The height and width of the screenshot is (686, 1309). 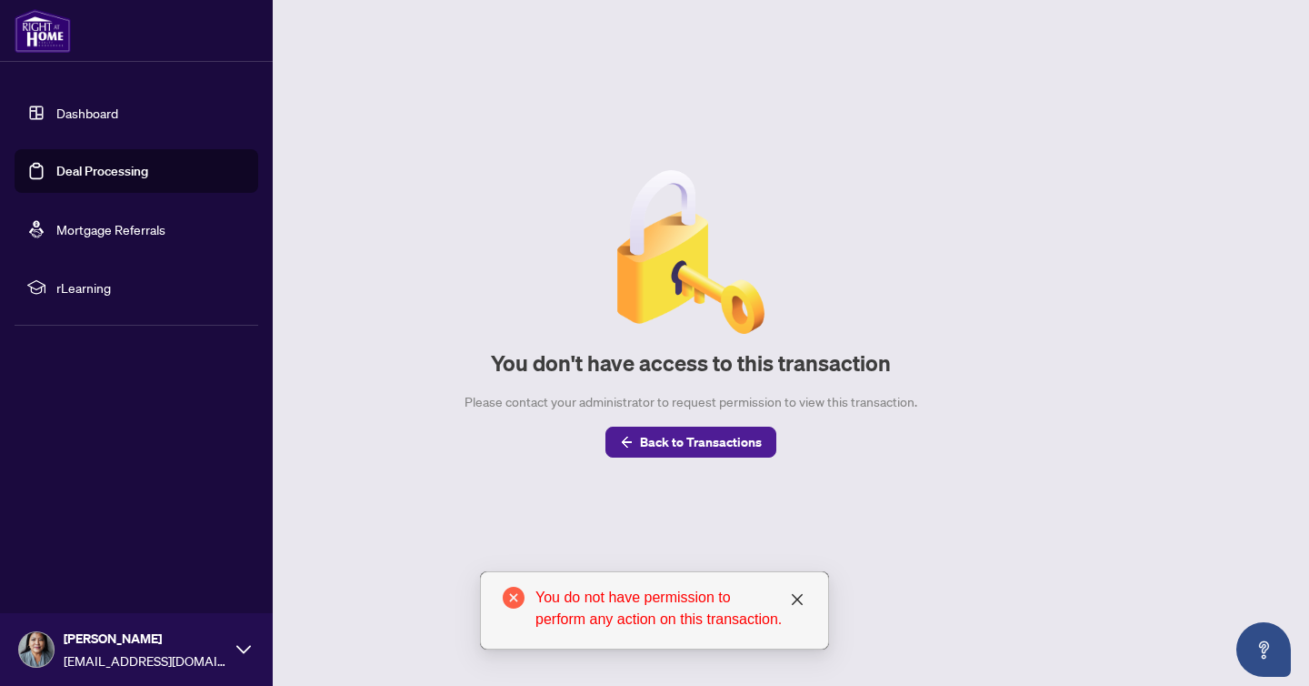 I want to click on h2: You don't have access to this transaction, so click(x=691, y=363).